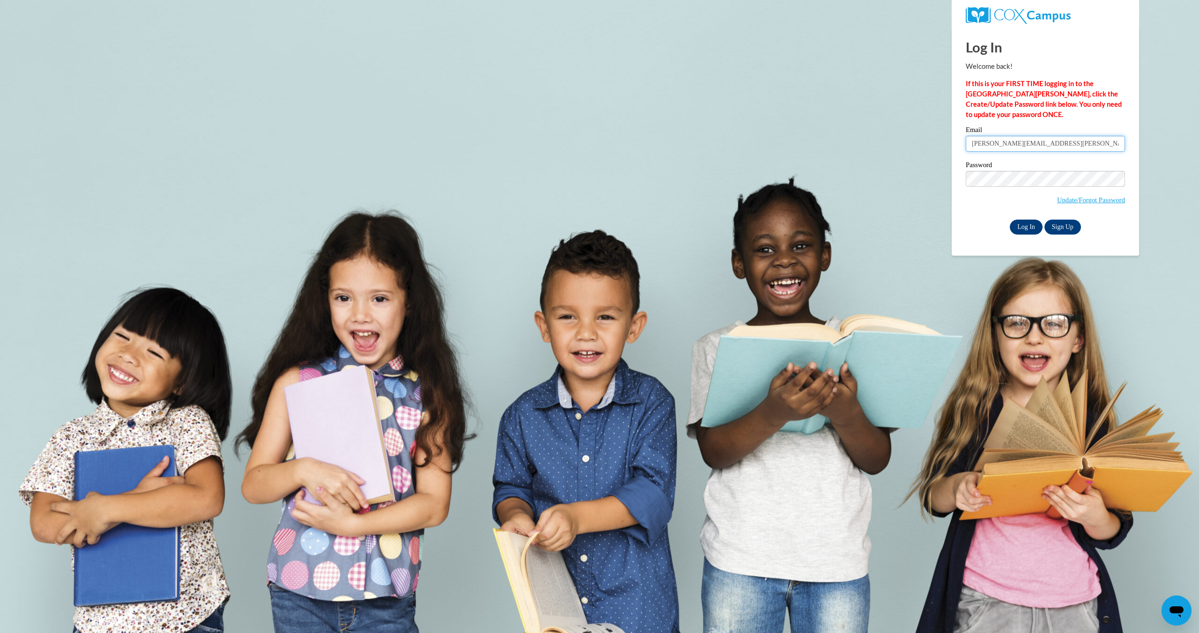 The image size is (1199, 633). What do you see at coordinates (1046, 67) in the screenshot?
I see `p: Welcome back!` at bounding box center [1046, 67].